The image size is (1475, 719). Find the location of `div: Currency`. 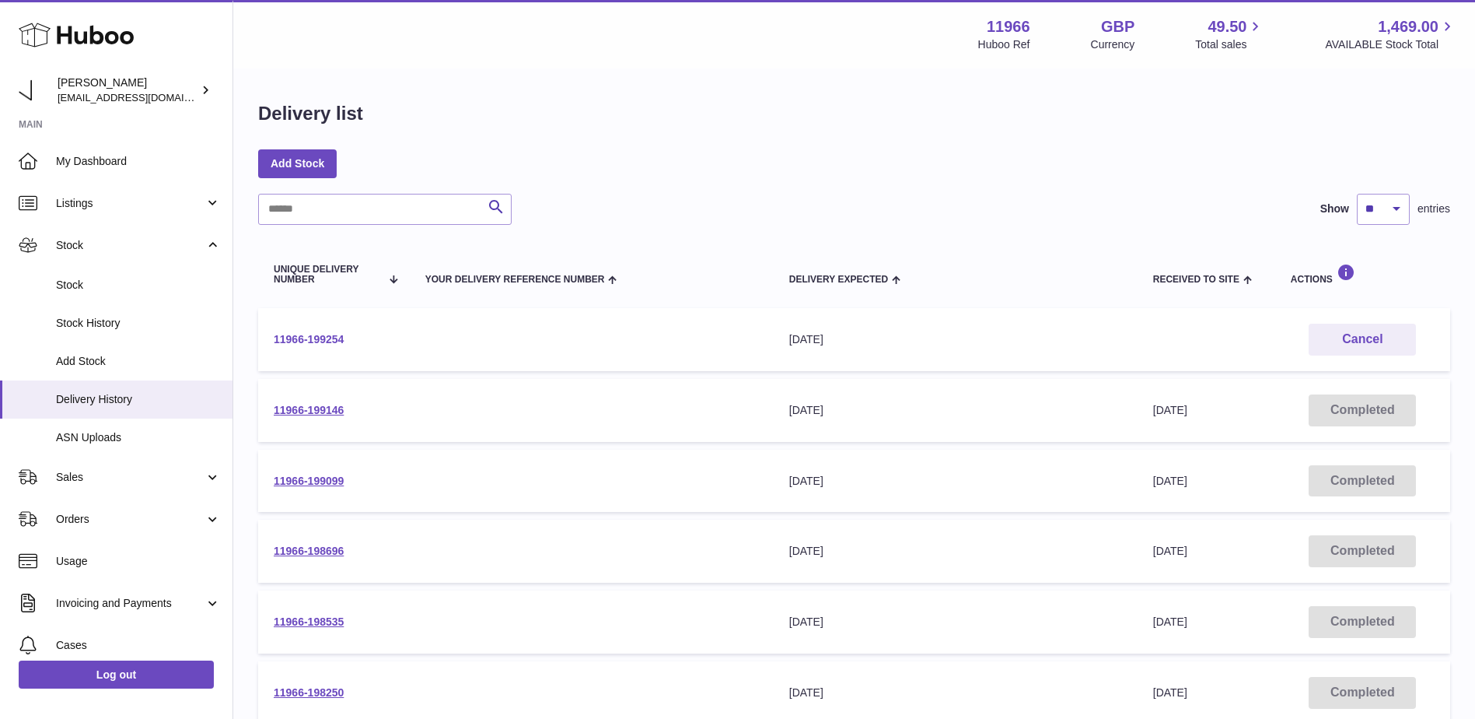

div: Currency is located at coordinates (1113, 44).